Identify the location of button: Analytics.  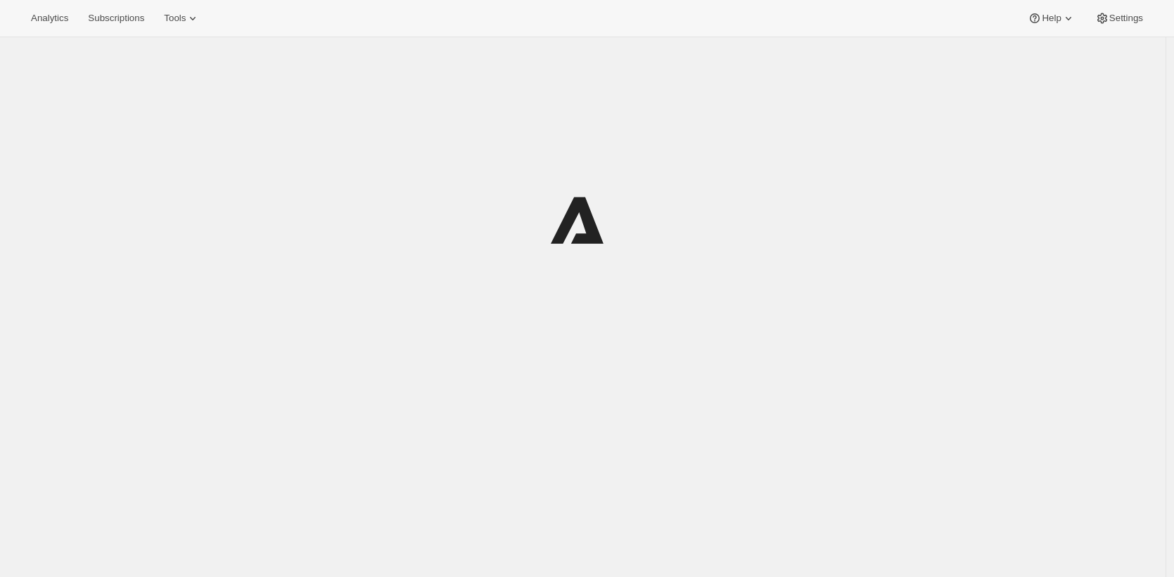
(49, 18).